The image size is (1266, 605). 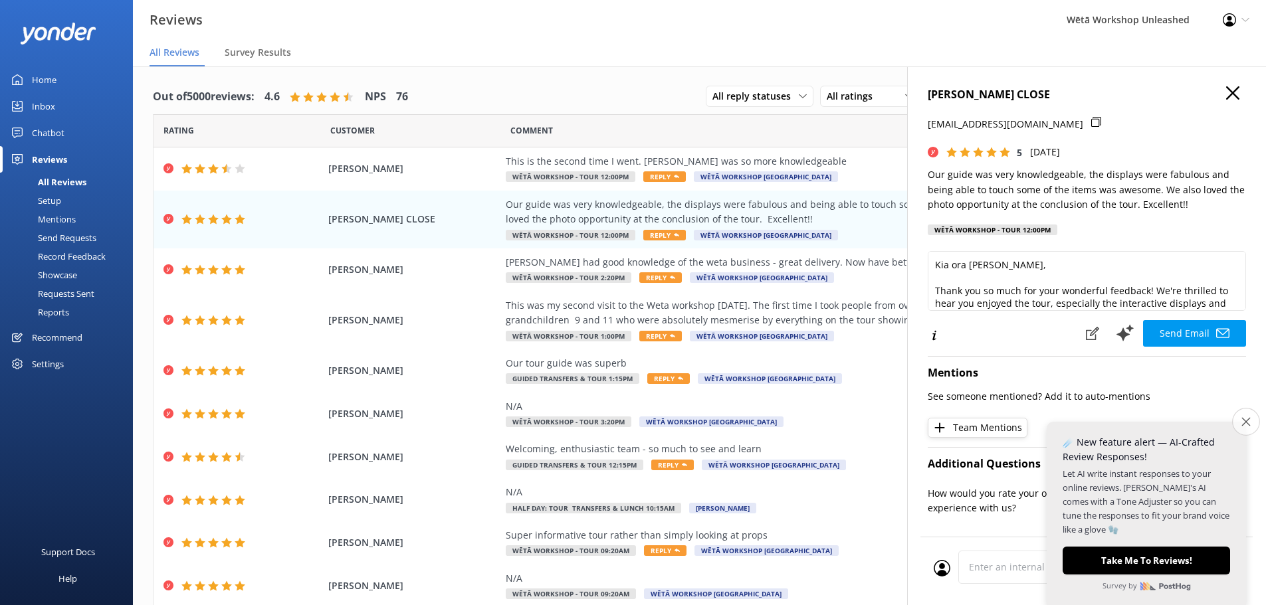 I want to click on span: Guided Transfers & Tour 1:15pm, so click(x=572, y=379).